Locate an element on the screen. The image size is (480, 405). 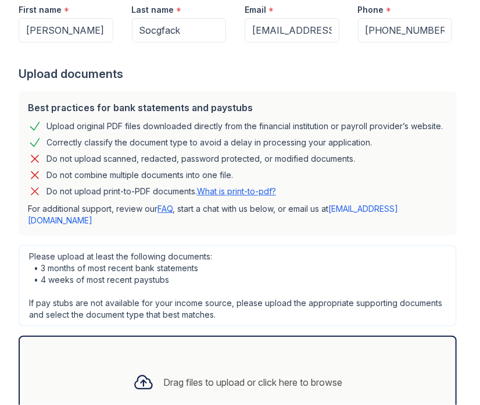
div: Do not combine multiple documents into one file. is located at coordinates (140, 175).